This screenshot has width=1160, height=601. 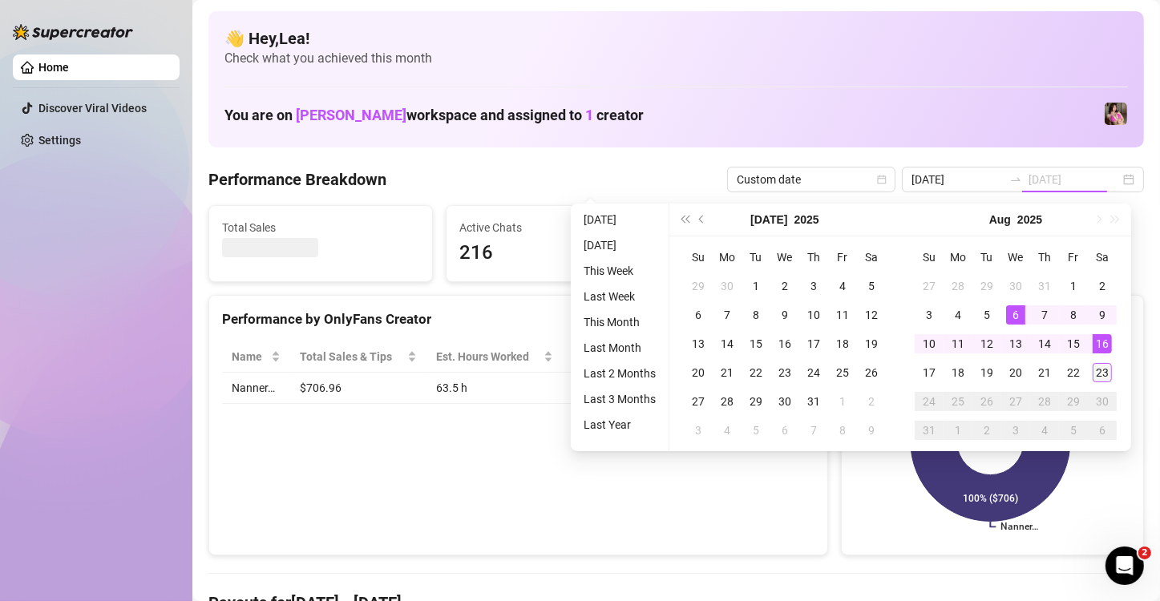 What do you see at coordinates (620, 348) in the screenshot?
I see `li: Last Month` at bounding box center [620, 348].